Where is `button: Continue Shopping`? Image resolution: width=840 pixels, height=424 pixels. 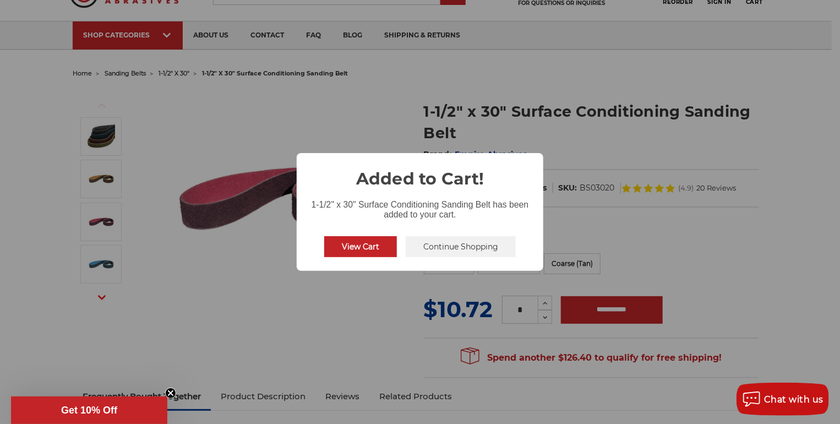
button: Continue Shopping is located at coordinates (461, 247).